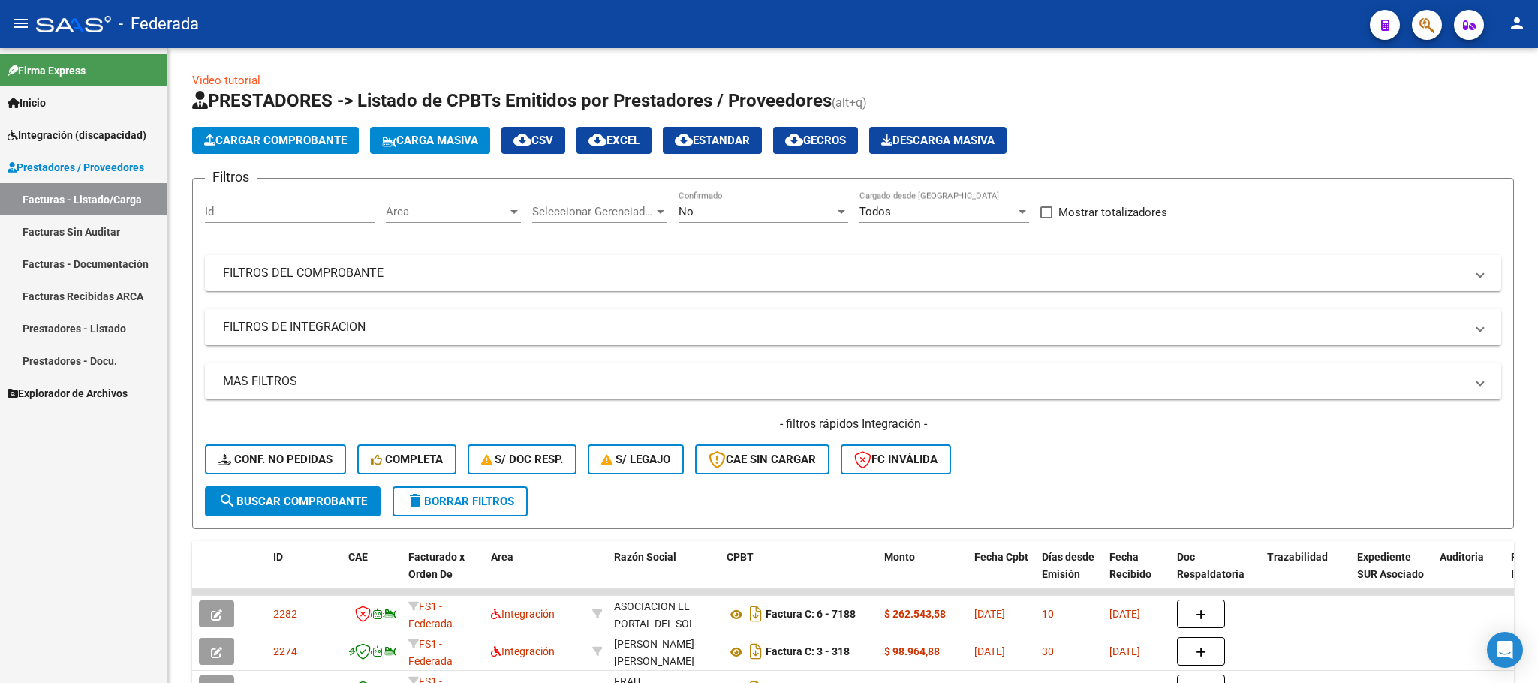  Describe the element at coordinates (430, 140) in the screenshot. I see `button: Carga Masiva` at that location.